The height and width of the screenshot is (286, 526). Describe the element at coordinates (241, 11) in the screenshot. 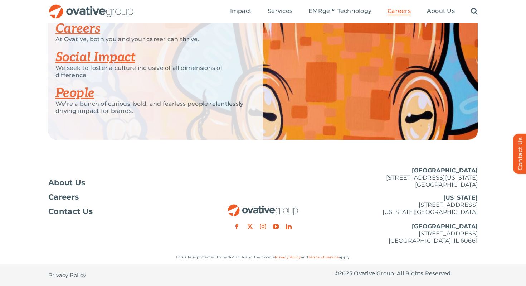

I see `a: Impact` at that location.